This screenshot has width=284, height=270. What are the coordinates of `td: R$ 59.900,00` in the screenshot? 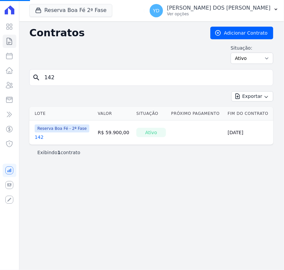 It's located at (114, 133).